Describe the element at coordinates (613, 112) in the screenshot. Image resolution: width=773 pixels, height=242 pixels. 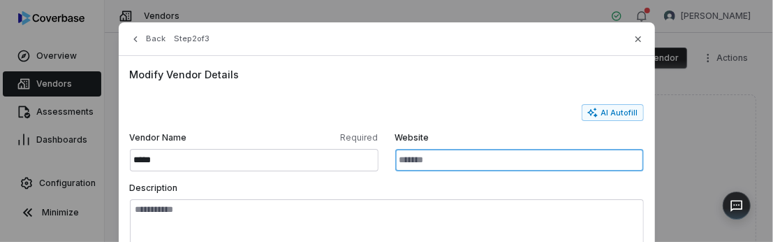
I see `button: AI Autofill` at that location.